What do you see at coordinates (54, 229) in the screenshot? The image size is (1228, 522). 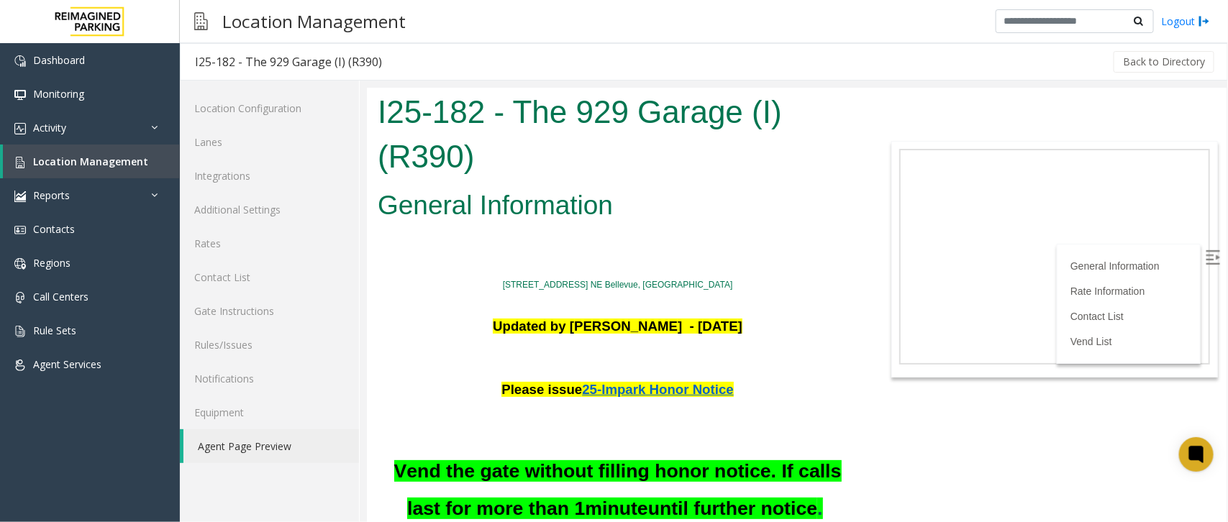 I see `span: Contacts` at bounding box center [54, 229].